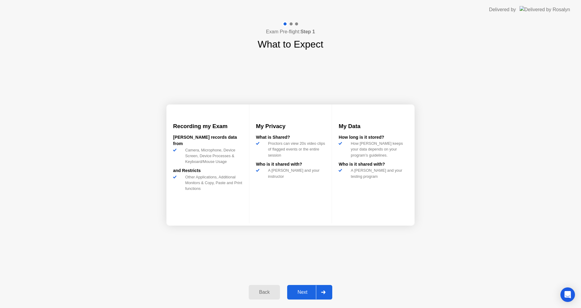 The width and height of the screenshot is (581, 308). I want to click on h4: Exam Pre-flight:, so click(291, 32).